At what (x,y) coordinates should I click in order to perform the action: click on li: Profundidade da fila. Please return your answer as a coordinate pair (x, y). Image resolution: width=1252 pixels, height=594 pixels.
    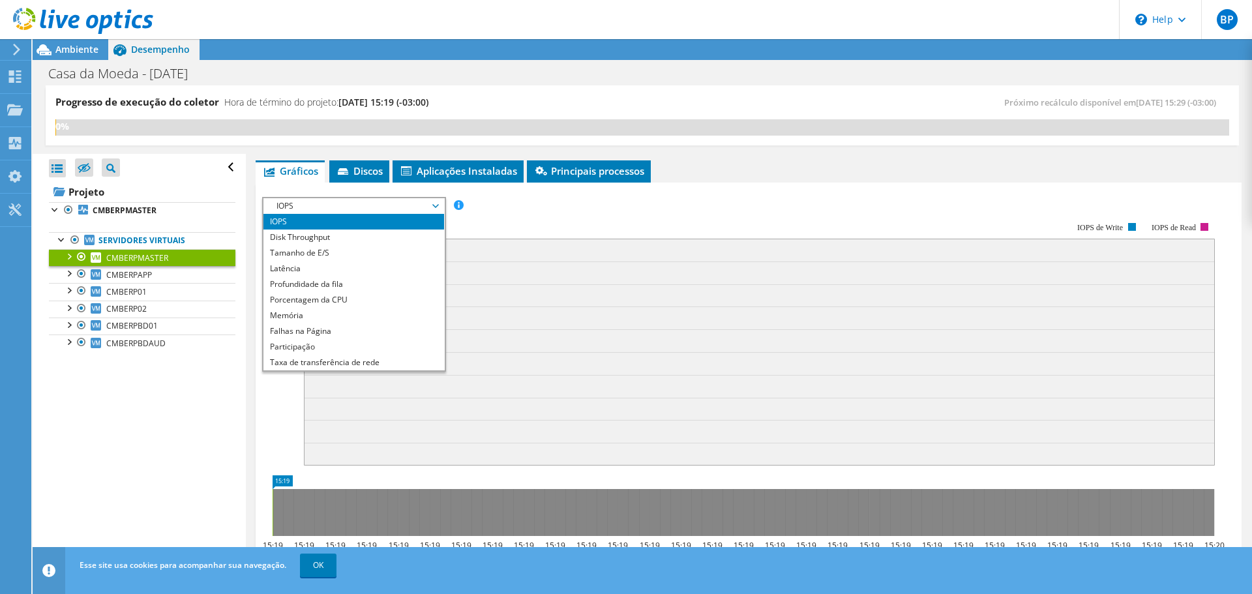
    Looking at the image, I should click on (353, 284).